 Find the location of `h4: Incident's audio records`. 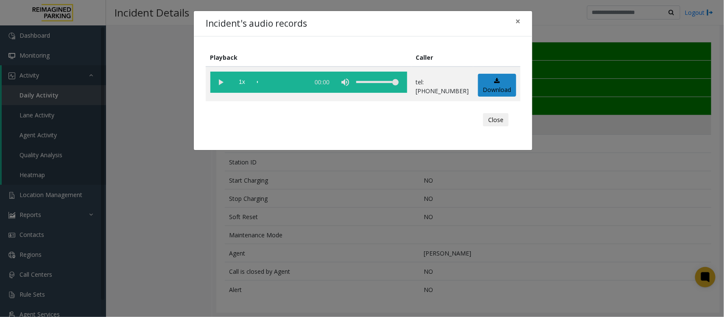

h4: Incident's audio records is located at coordinates (256, 24).